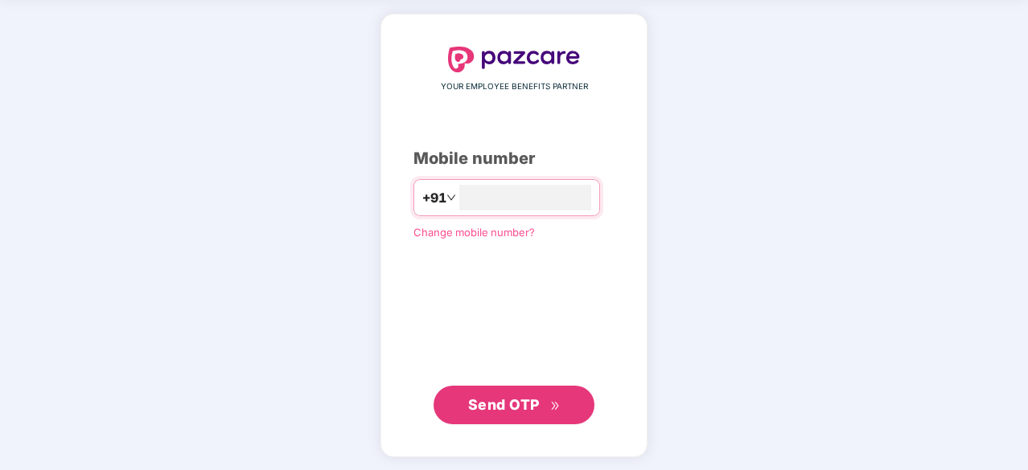 This screenshot has width=1028, height=470. I want to click on img: logo, so click(514, 60).